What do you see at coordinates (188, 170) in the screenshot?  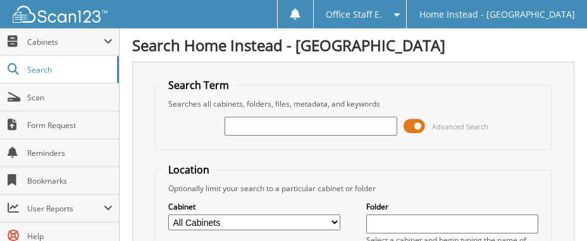 I see `legend: Location` at bounding box center [188, 170].